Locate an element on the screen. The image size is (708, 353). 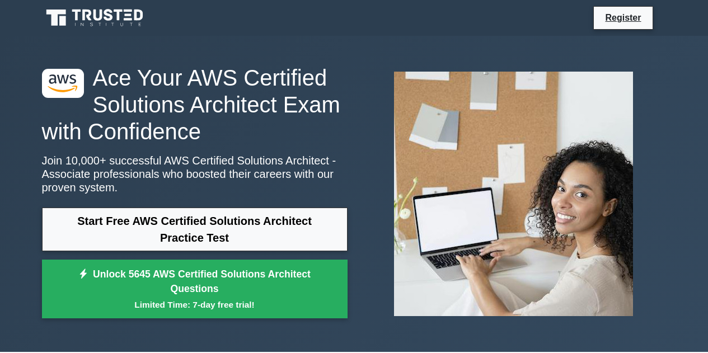
a: Unlock 5645 AWS Certified Solutions Architect QuestionsLimited Time: 7-day free trial! is located at coordinates (195, 289).